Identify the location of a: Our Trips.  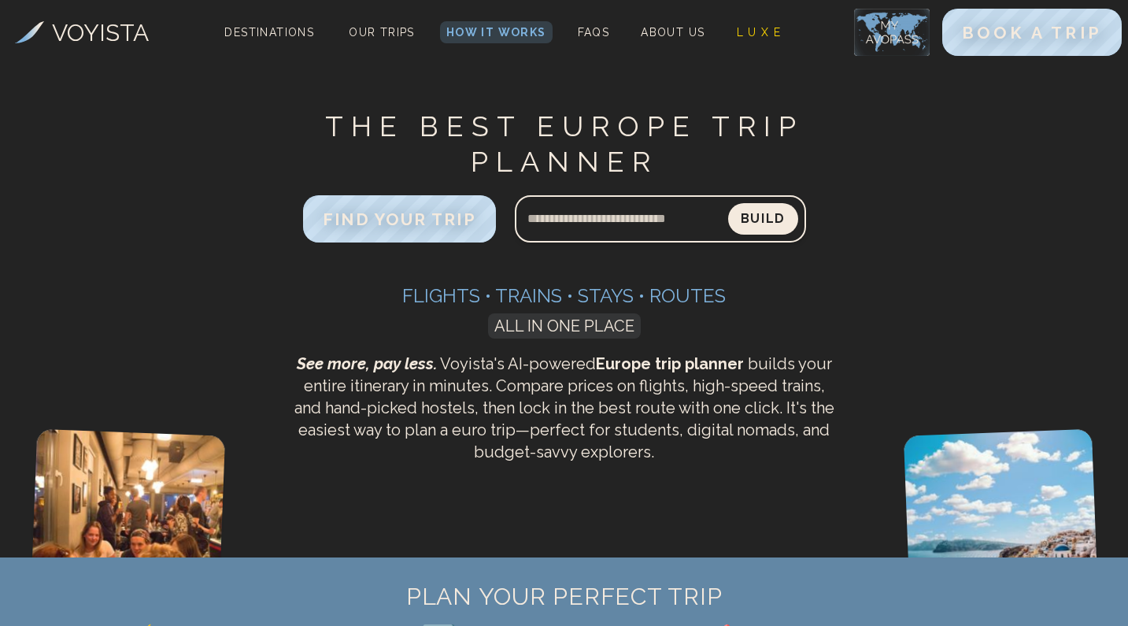
(382, 32).